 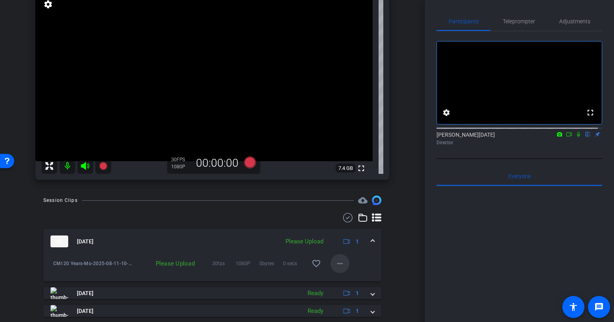 I want to click on mat-icon: more_horiz, so click(x=340, y=263).